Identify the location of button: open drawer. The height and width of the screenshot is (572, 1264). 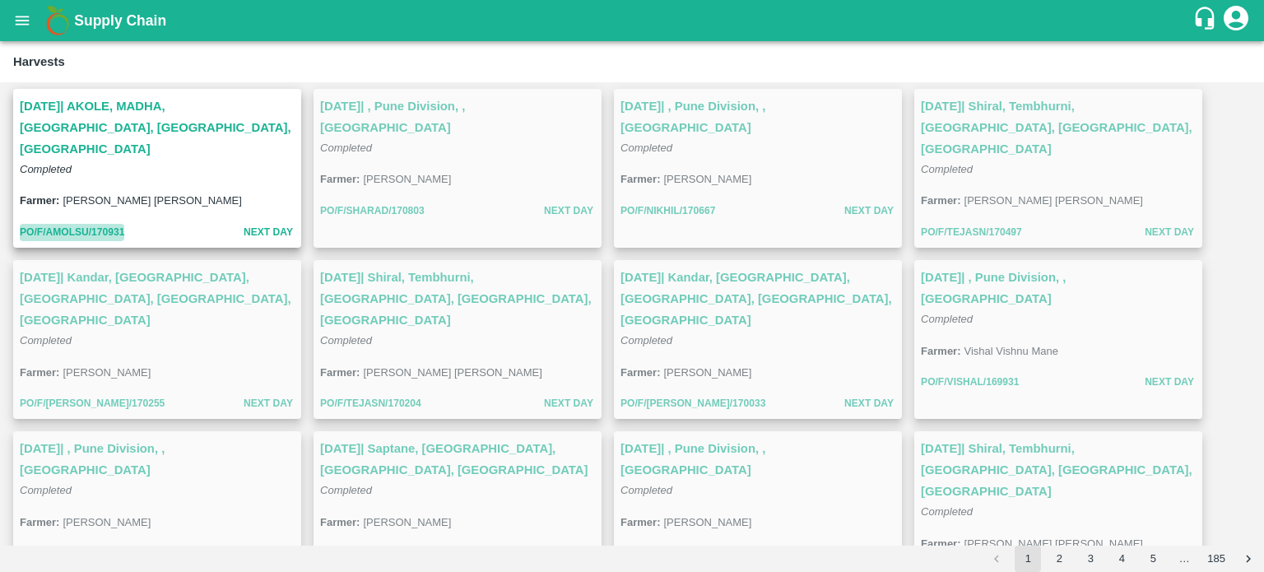
(22, 21).